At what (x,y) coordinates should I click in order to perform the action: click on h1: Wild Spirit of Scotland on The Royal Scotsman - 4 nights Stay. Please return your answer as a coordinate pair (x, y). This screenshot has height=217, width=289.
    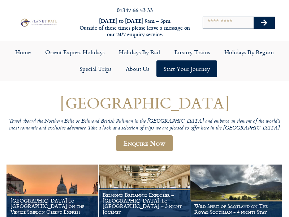
    Looking at the image, I should click on (236, 209).